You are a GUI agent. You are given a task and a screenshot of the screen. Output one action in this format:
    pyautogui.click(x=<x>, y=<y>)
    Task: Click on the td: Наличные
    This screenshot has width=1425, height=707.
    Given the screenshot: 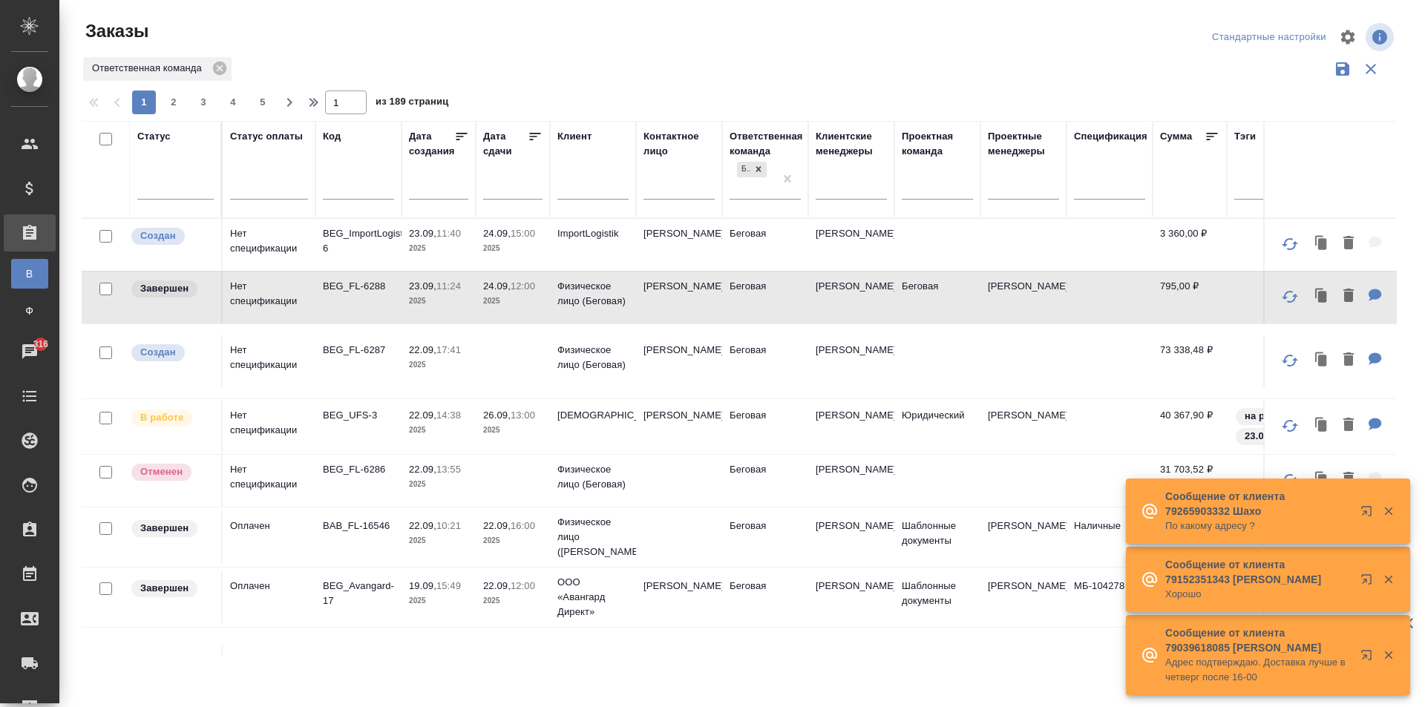 What is the action you would take?
    pyautogui.click(x=1110, y=672)
    